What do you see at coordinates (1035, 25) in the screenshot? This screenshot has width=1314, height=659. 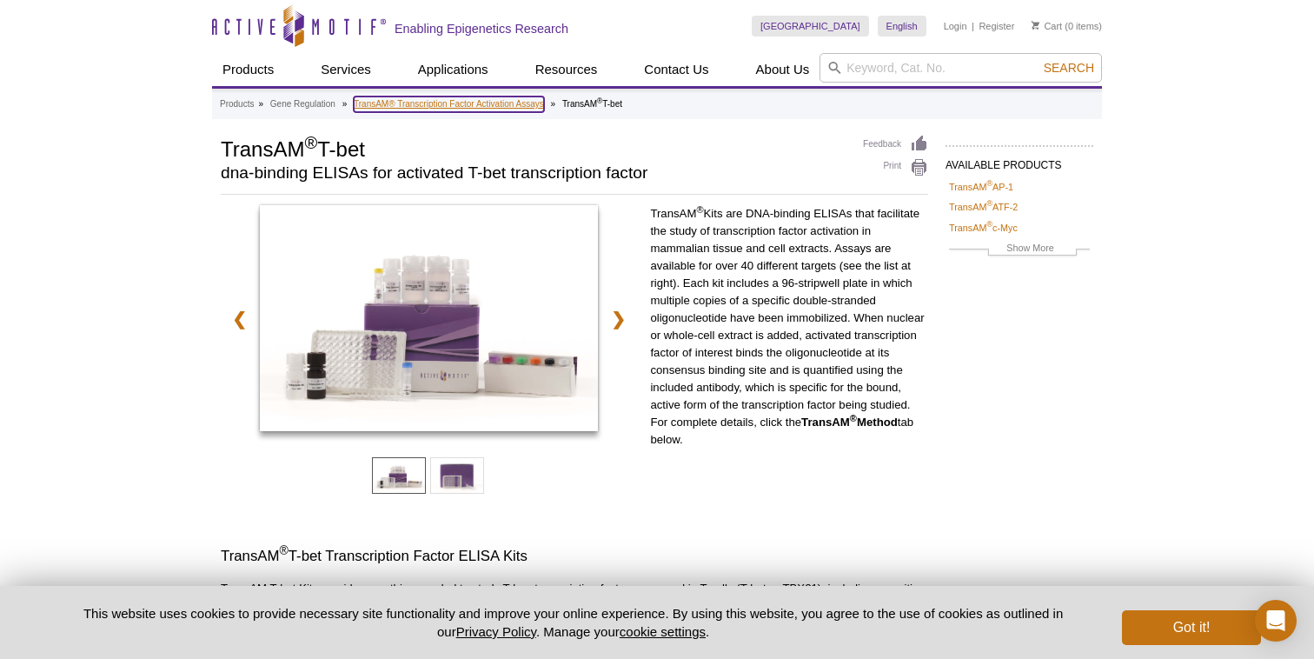 I see `img: Your Cart` at bounding box center [1035, 25].